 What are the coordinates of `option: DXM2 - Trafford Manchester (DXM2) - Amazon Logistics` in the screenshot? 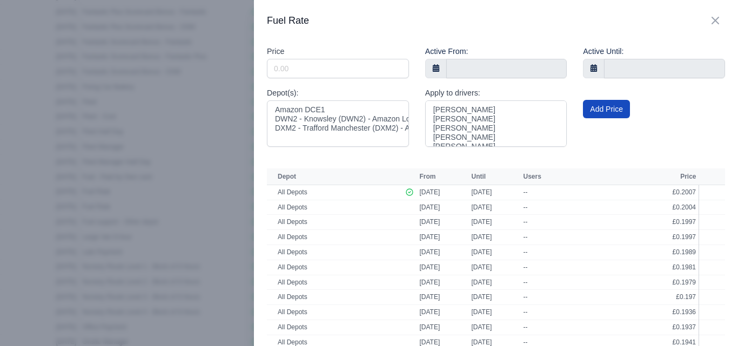 It's located at (338, 128).